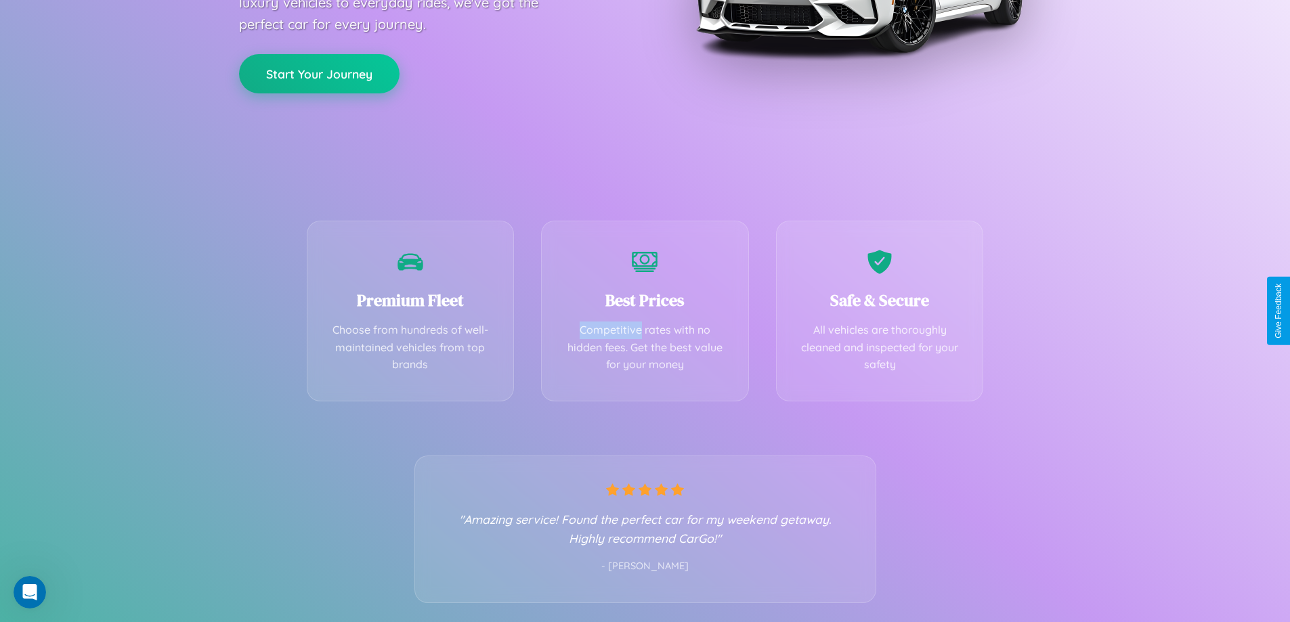  Describe the element at coordinates (644, 300) in the screenshot. I see `h3: Best Prices` at that location.